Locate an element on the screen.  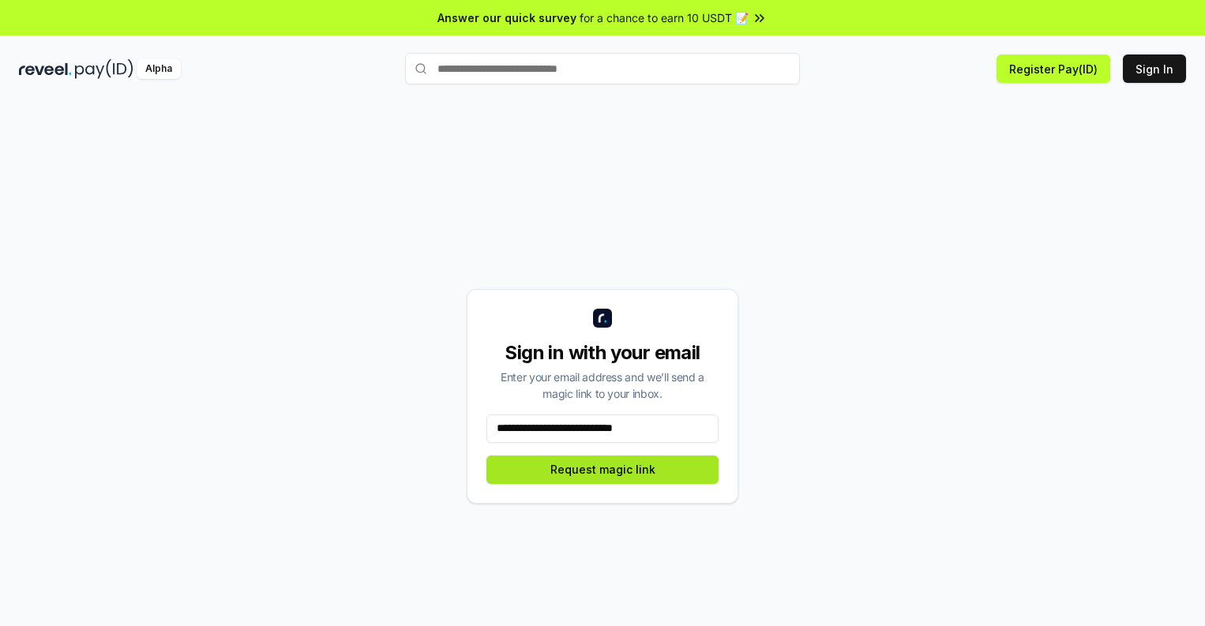
button: Register Pay(ID) is located at coordinates (1054, 69).